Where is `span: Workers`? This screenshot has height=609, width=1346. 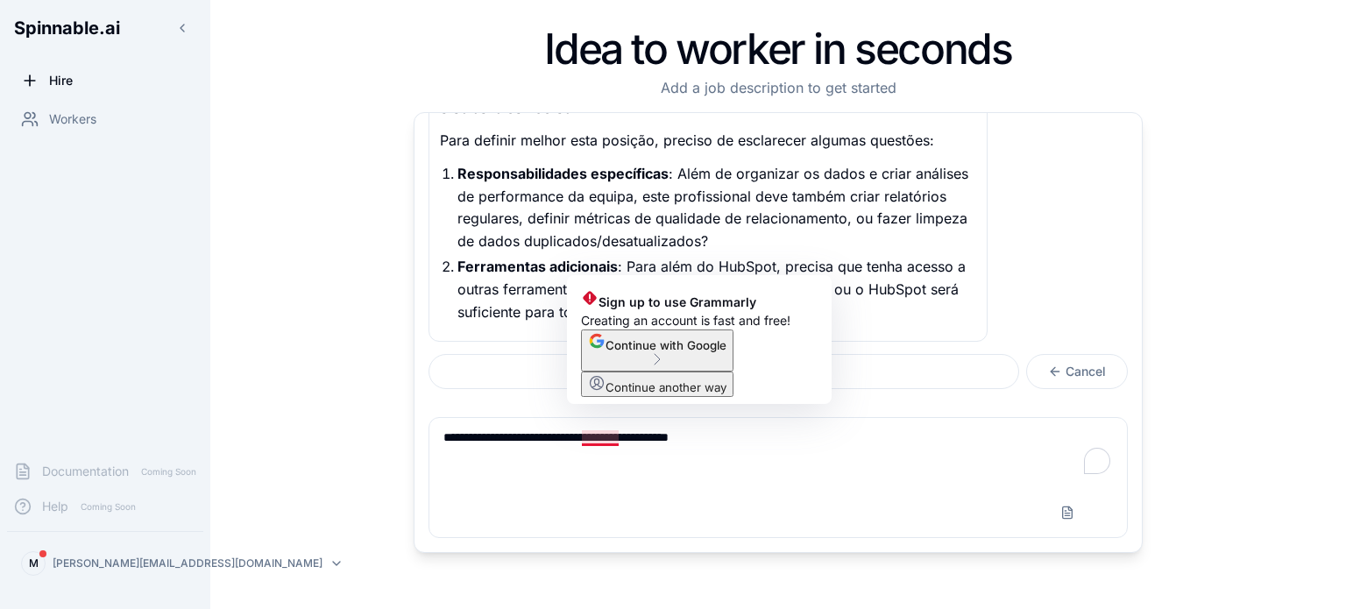
span: Workers is located at coordinates (73, 119).